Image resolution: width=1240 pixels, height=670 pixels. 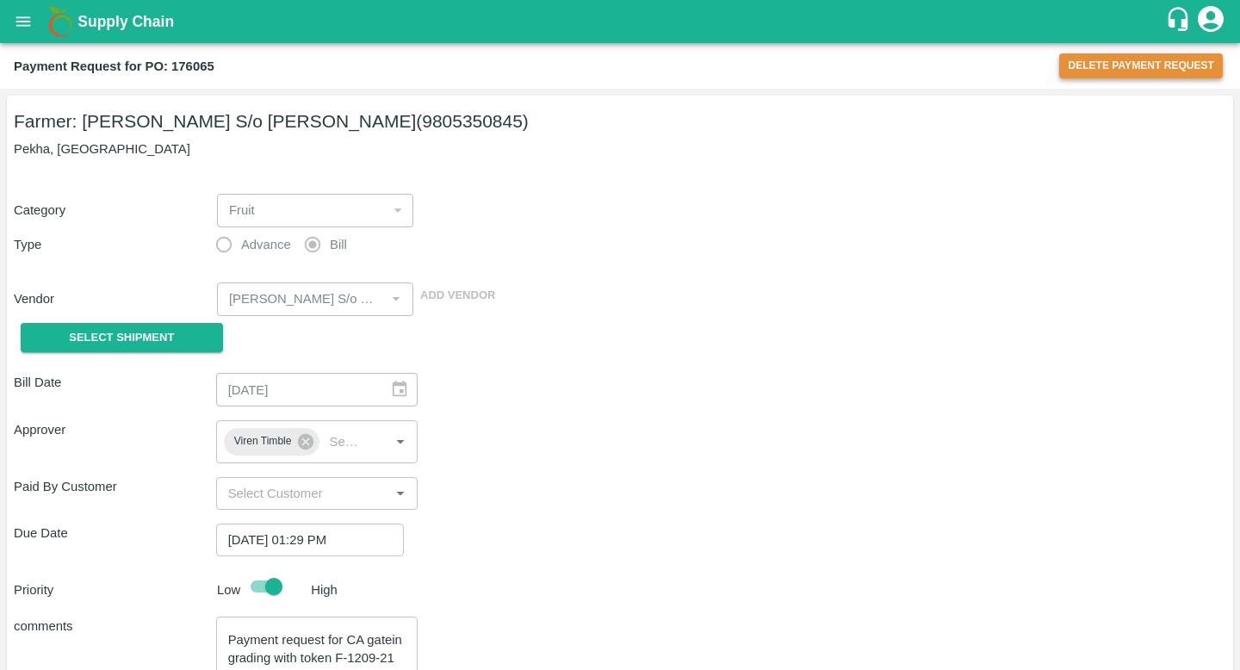 I want to click on b: Supply Chain, so click(x=126, y=22).